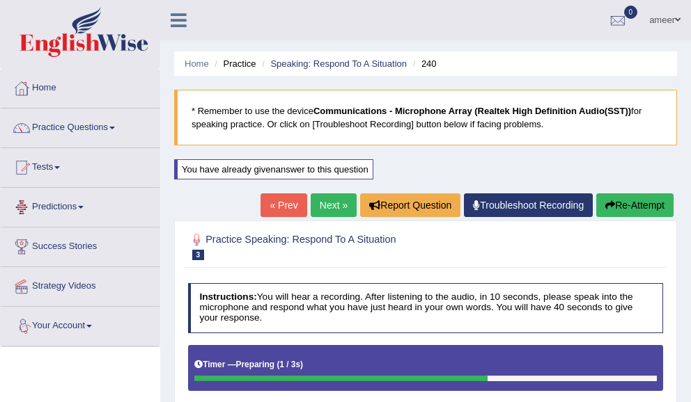 Image resolution: width=691 pixels, height=402 pixels. Describe the element at coordinates (228, 297) in the screenshot. I see `b: Instructions:` at that location.